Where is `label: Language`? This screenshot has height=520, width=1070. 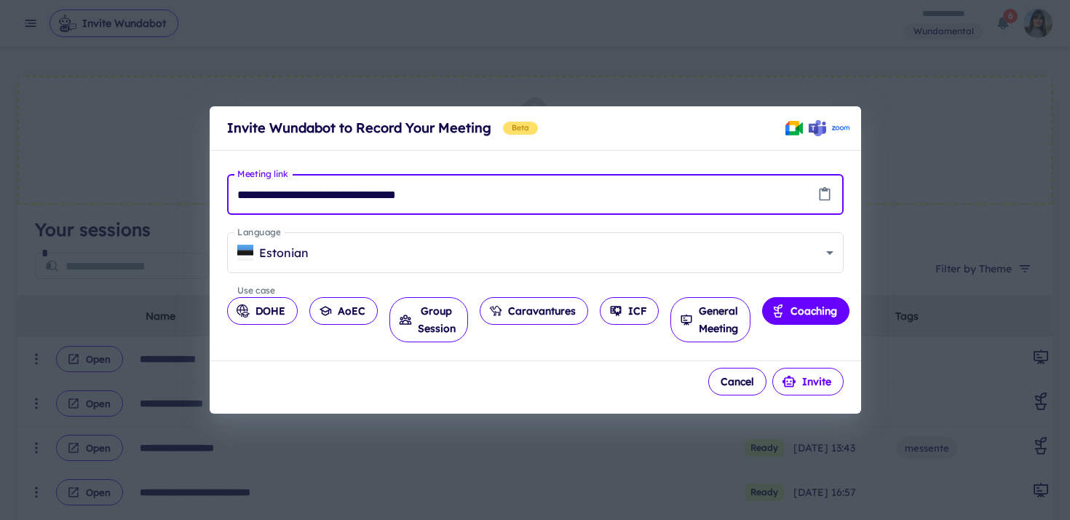
label: Language is located at coordinates (258, 232).